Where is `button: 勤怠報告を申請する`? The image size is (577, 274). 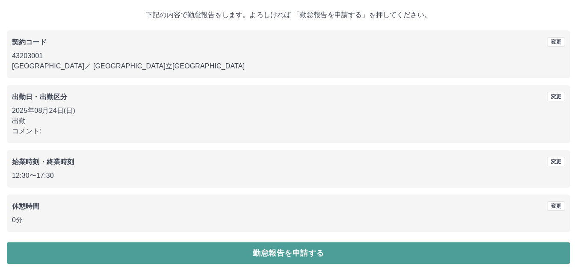 button: 勤怠報告を申請する is located at coordinates (288, 253).